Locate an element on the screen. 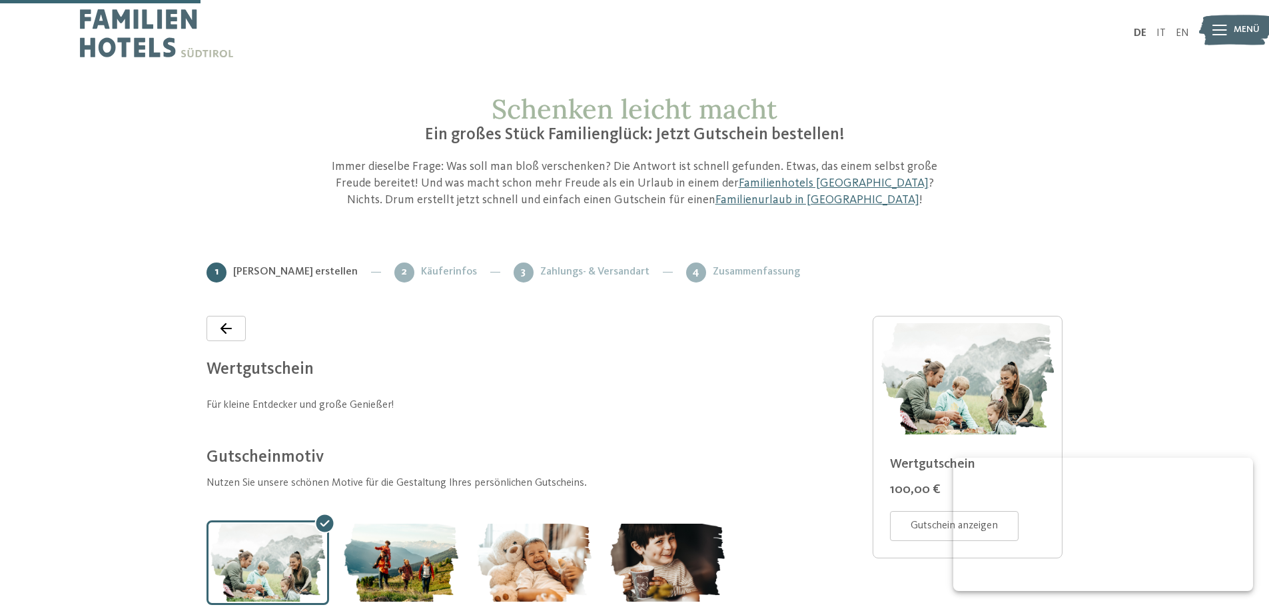 The width and height of the screenshot is (1269, 607). span: Ein großes Stück Familienglück: Jetzt Gutschein bestellen! is located at coordinates (635, 135).